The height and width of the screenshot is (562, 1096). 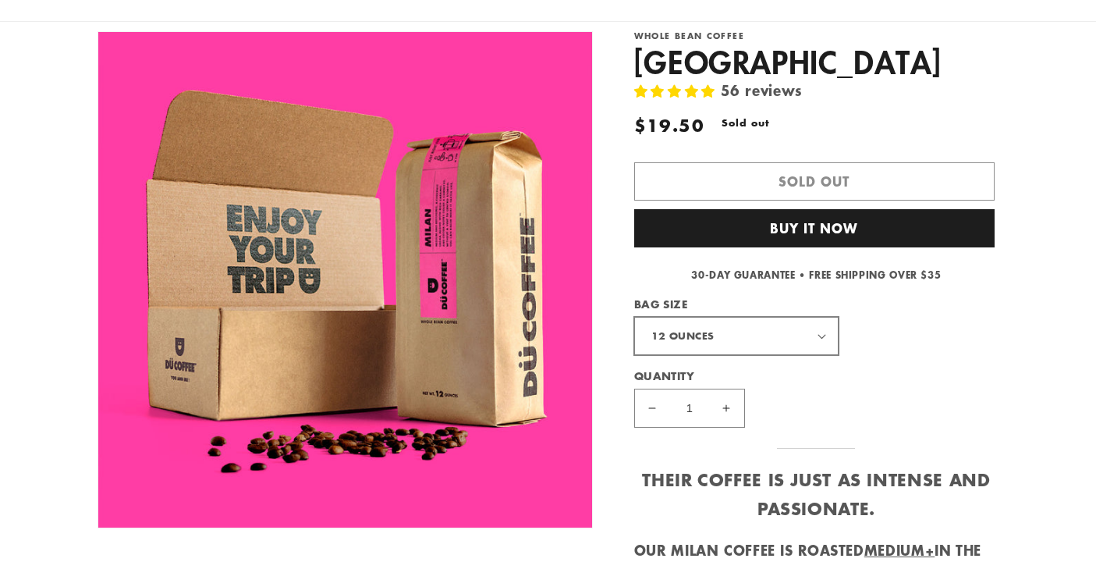 I want to click on button: Sold out, so click(x=814, y=181).